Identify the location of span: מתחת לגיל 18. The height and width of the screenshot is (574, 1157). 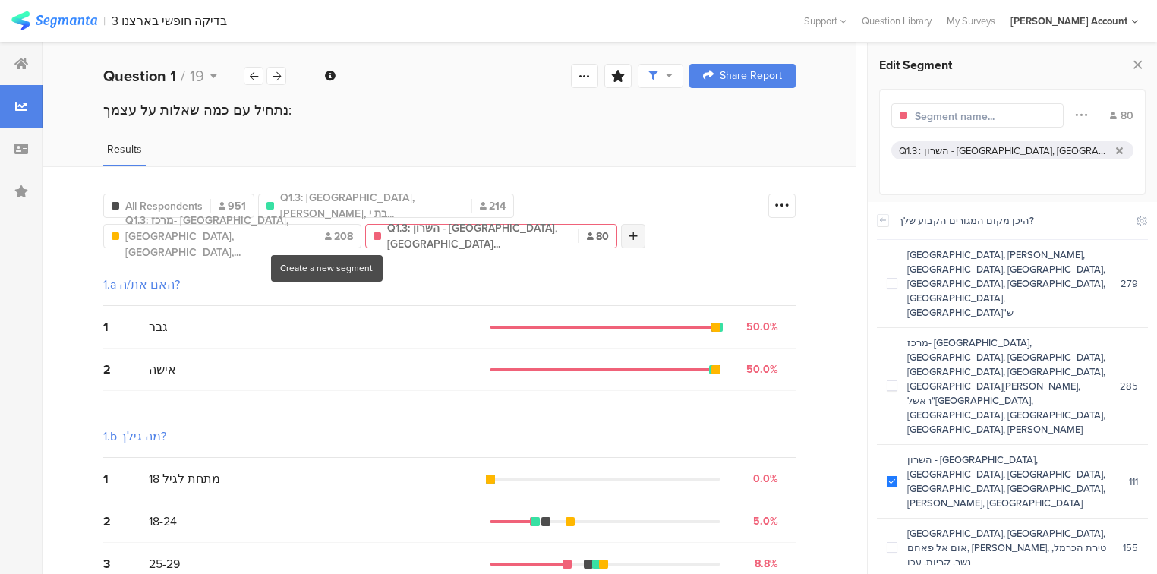
(184, 478).